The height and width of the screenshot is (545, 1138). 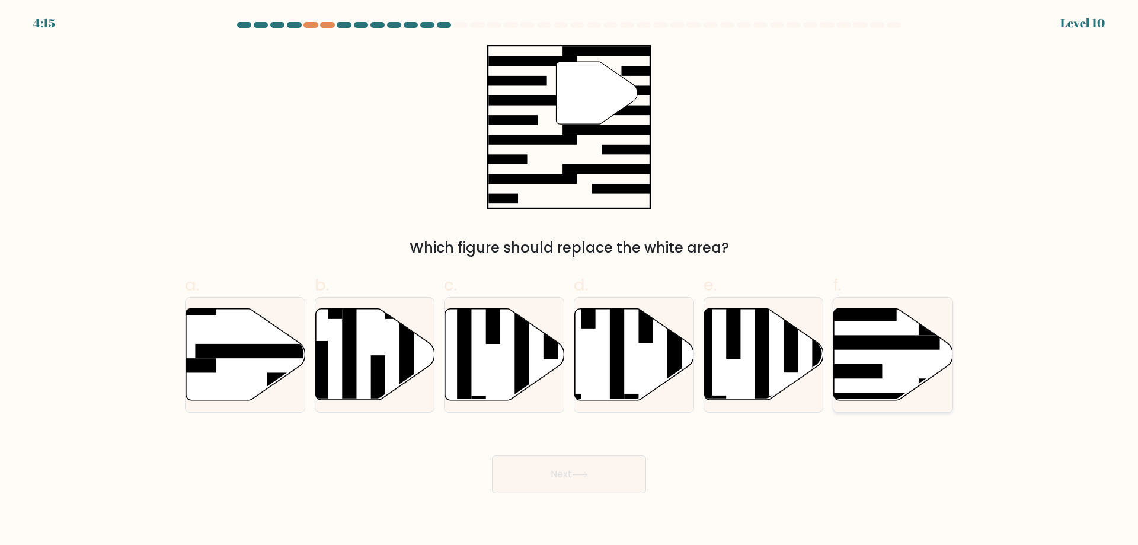 What do you see at coordinates (192, 284) in the screenshot?
I see `span: a.` at bounding box center [192, 284].